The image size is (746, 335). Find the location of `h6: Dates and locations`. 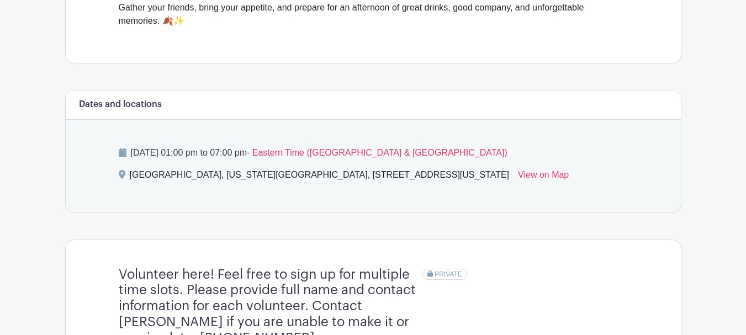

h6: Dates and locations is located at coordinates (120, 104).